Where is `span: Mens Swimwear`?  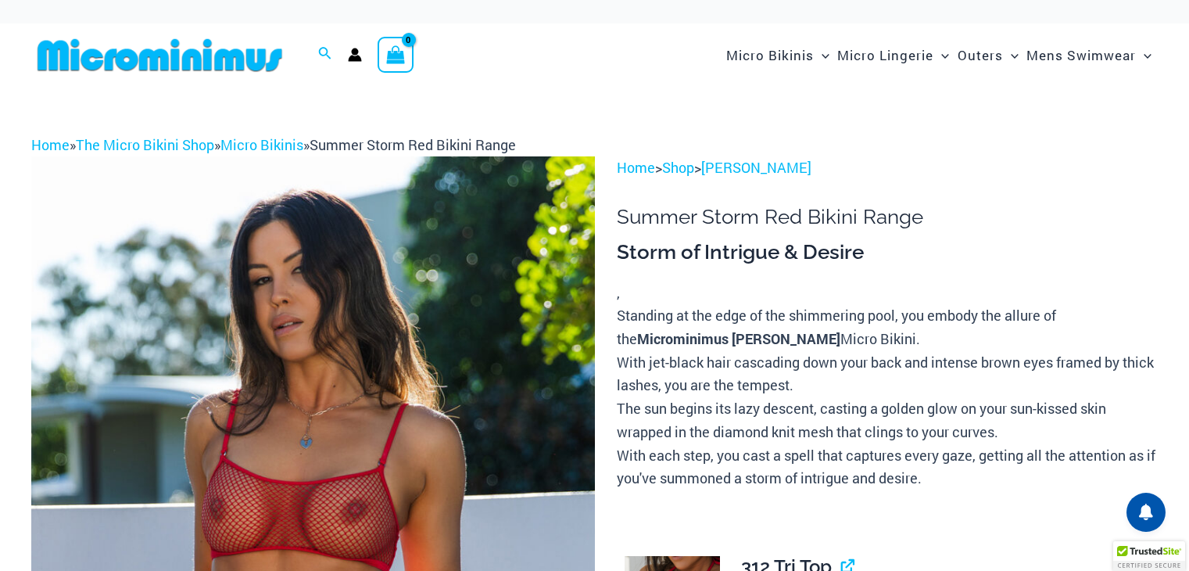 span: Mens Swimwear is located at coordinates (1081, 55).